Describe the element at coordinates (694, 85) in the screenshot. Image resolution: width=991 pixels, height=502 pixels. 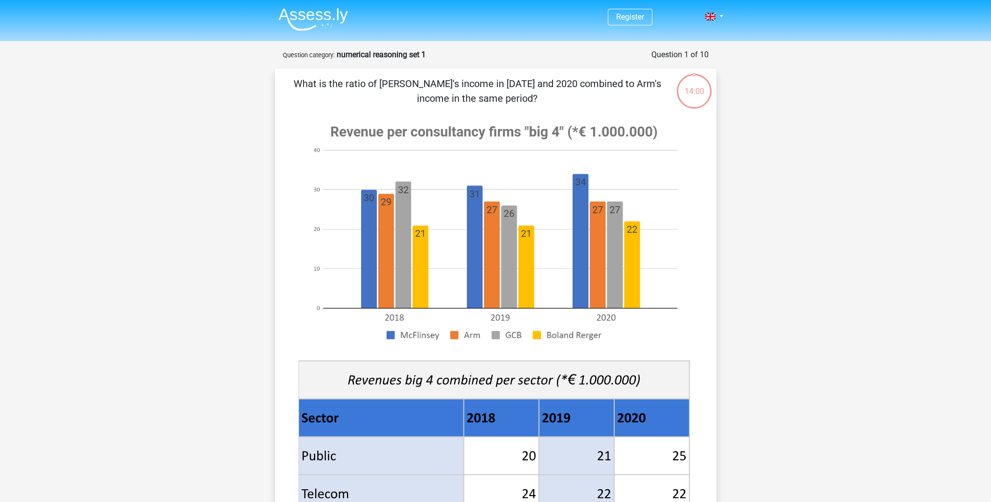
I see `div: 14:00` at that location.